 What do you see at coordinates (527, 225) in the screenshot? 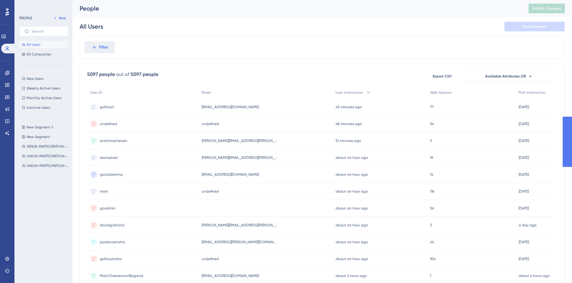
I see `time: a day ago` at bounding box center [527, 225].